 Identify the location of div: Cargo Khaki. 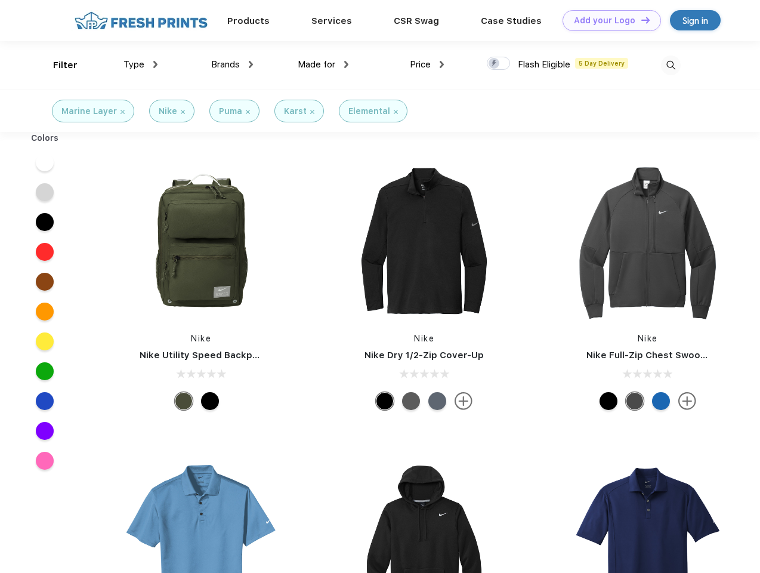
(184, 401).